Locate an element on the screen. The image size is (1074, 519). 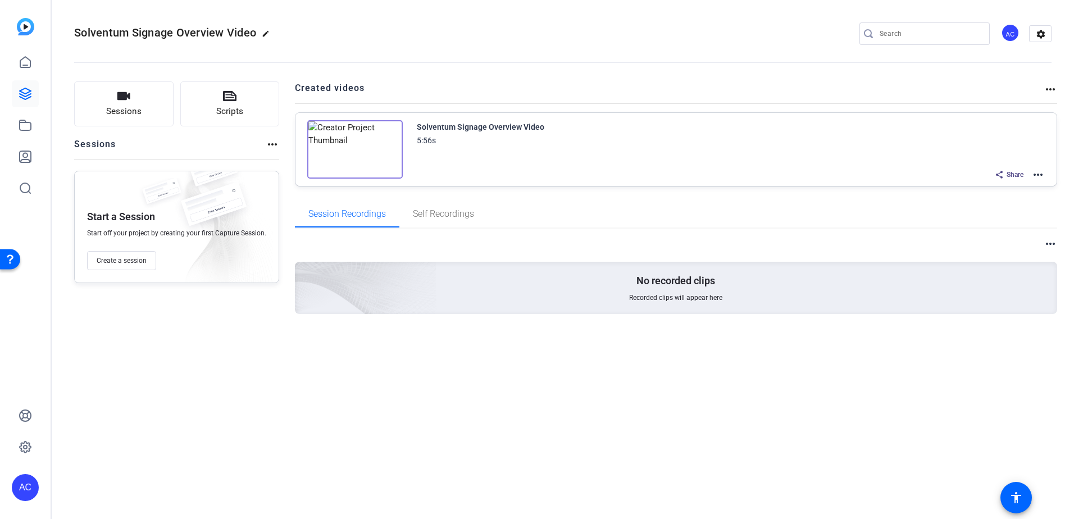
h2: Created videos is located at coordinates (670, 92).